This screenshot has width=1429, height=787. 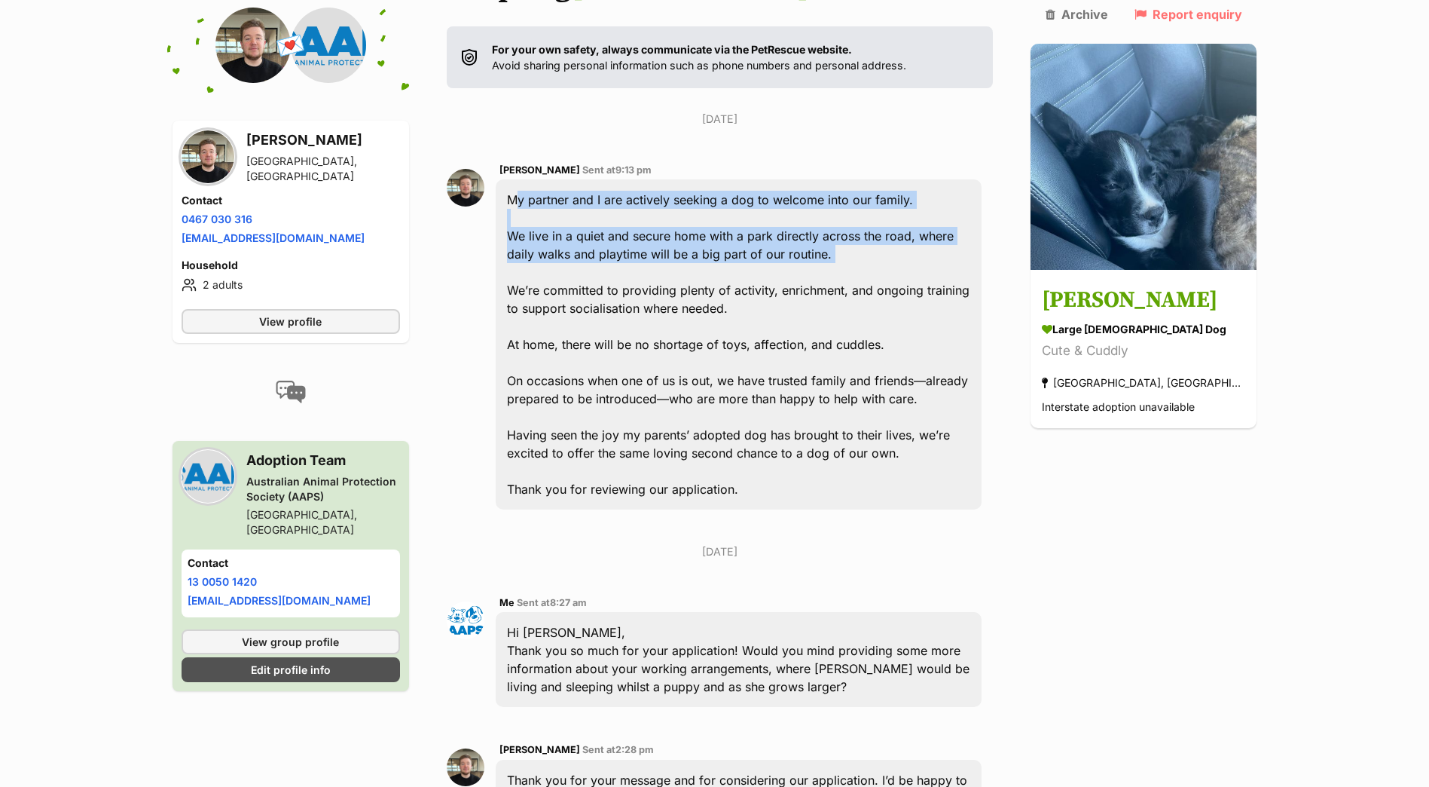 What do you see at coordinates (290, 321) in the screenshot?
I see `span: View profile` at bounding box center [290, 321].